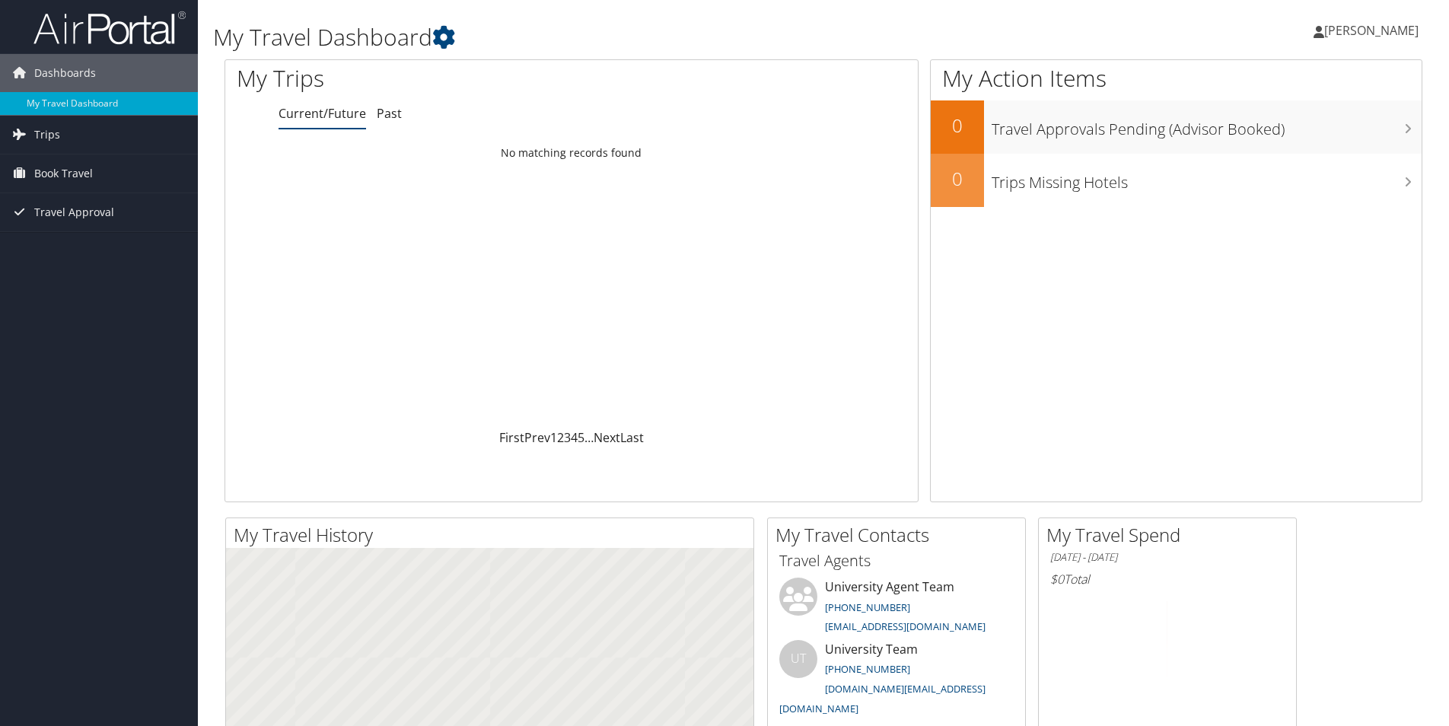 The height and width of the screenshot is (726, 1449). Describe the element at coordinates (607, 438) in the screenshot. I see `a: Next` at that location.